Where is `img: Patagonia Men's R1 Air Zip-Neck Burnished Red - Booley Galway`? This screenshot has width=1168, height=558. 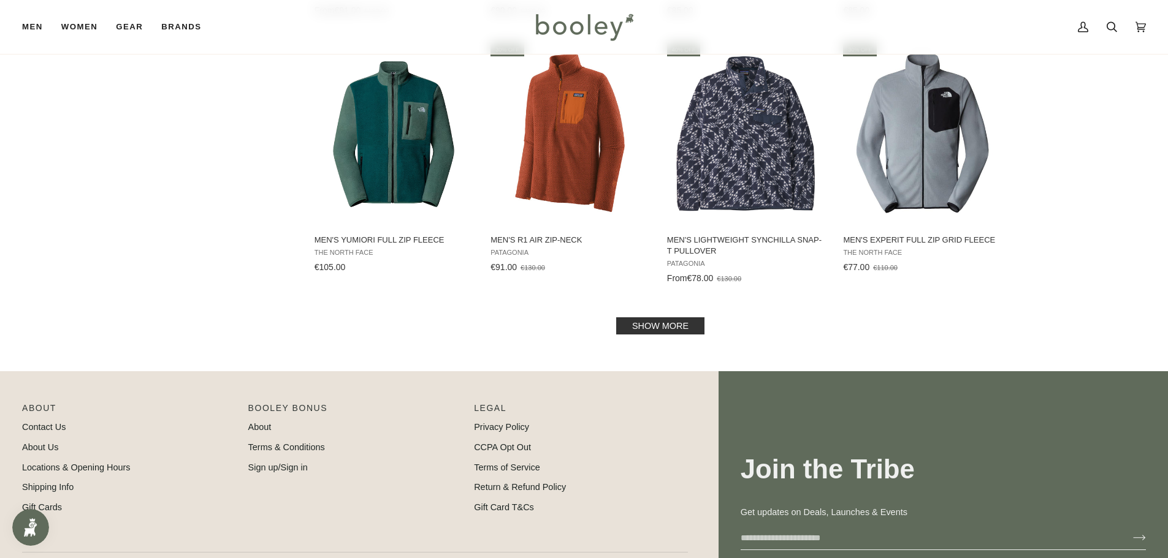 img: Patagonia Men's R1 Air Zip-Neck Burnished Red - Booley Galway is located at coordinates (569, 134).